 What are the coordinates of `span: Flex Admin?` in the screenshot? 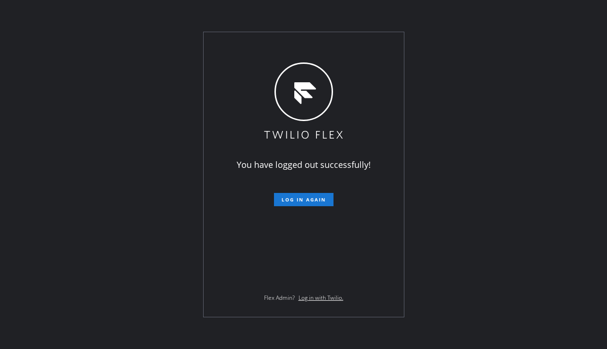 It's located at (279, 297).